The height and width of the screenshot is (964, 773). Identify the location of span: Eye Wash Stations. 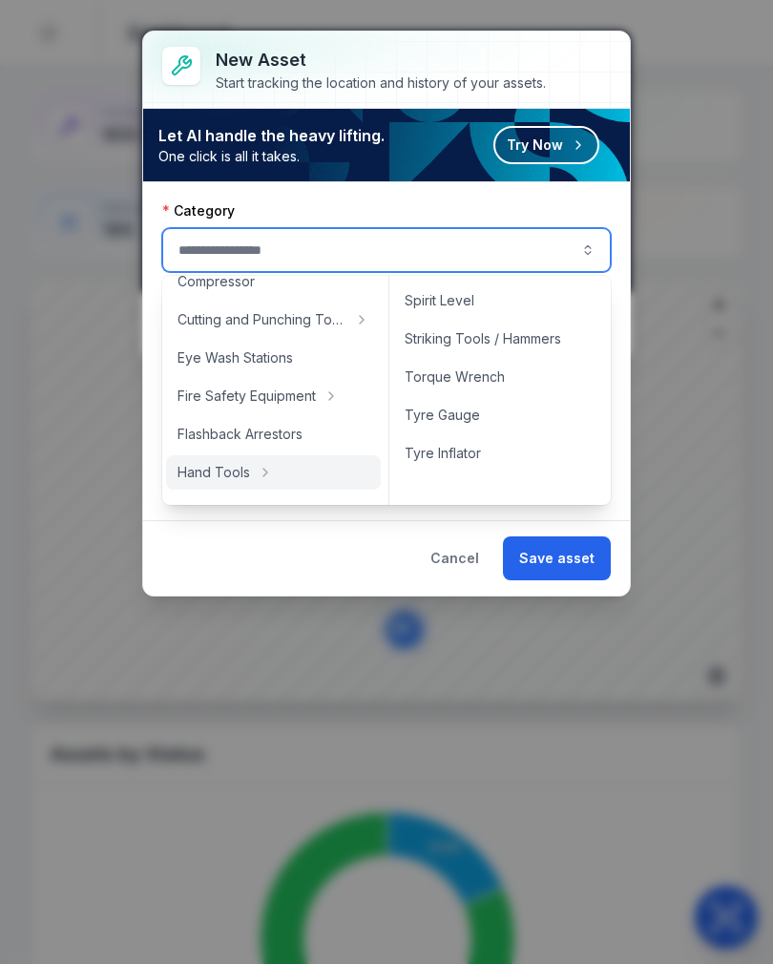
(235, 358).